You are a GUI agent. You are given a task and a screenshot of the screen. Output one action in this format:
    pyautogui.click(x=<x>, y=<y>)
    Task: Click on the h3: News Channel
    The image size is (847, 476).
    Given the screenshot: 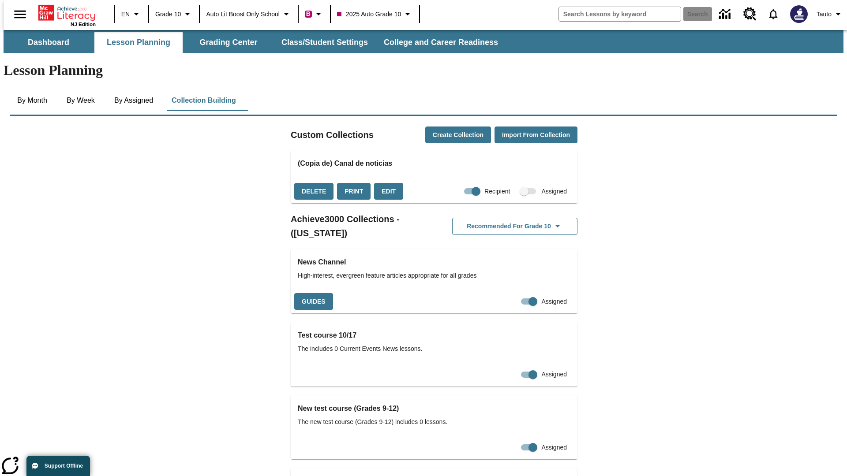 What is the action you would take?
    pyautogui.click(x=434, y=262)
    